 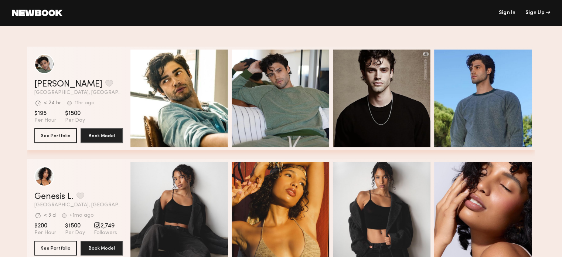 What do you see at coordinates (54, 197) in the screenshot?
I see `a: Genesis L.` at bounding box center [54, 197].